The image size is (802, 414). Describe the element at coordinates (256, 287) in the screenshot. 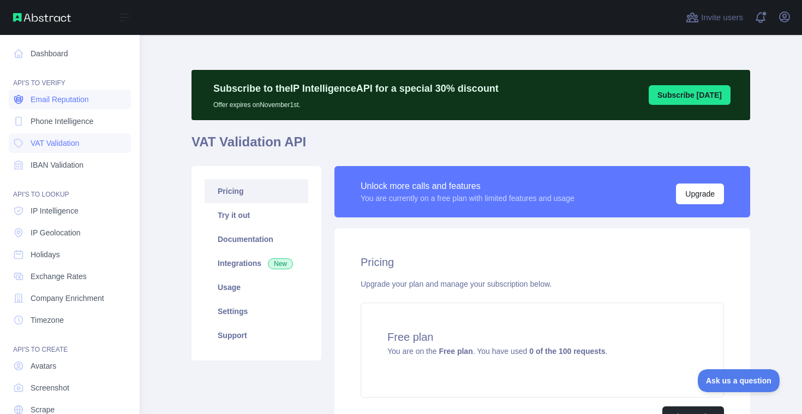

I see `a: Usage` at that location.